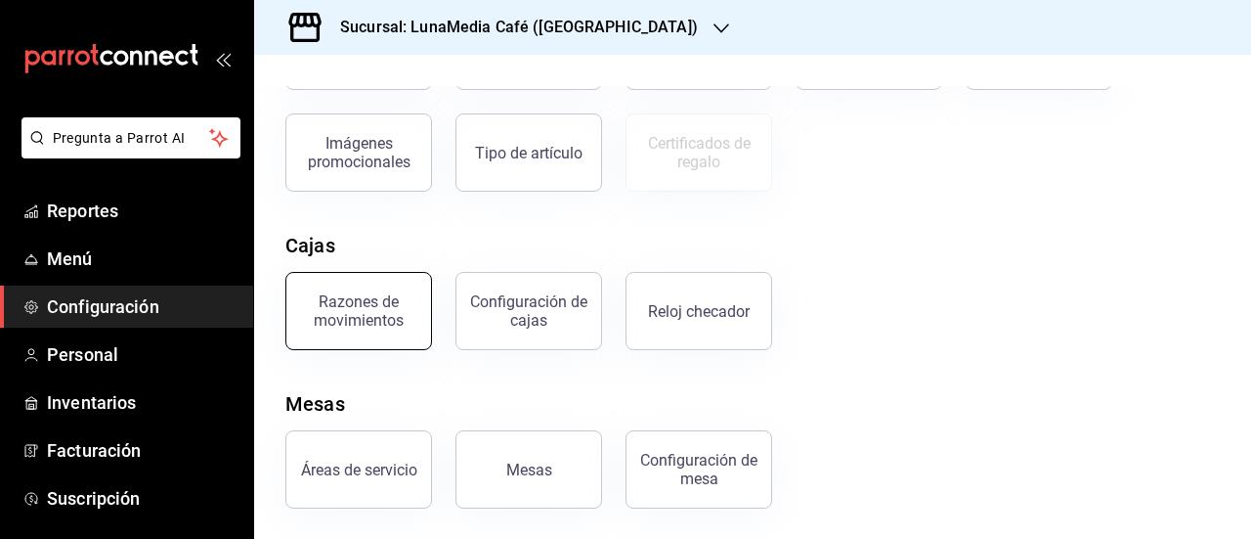 The image size is (1251, 539). Describe the element at coordinates (699, 311) in the screenshot. I see `button: Reloj checador` at that location.